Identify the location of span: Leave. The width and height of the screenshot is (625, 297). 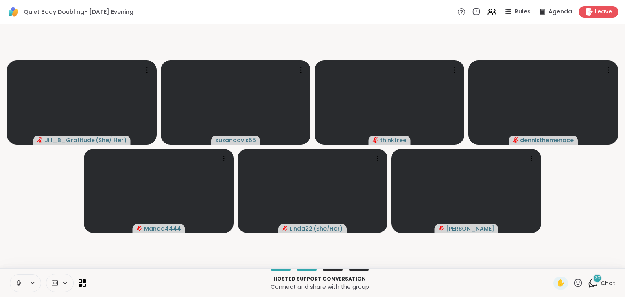
(603, 12).